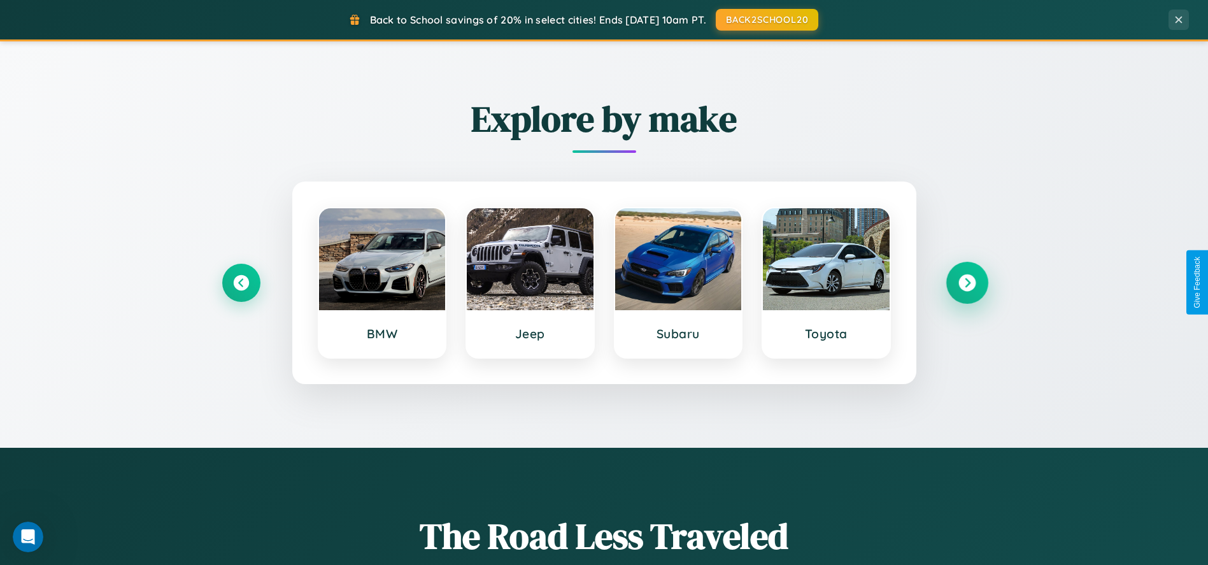 The image size is (1208, 565). What do you see at coordinates (530, 334) in the screenshot?
I see `h3: Jeep` at bounding box center [530, 334].